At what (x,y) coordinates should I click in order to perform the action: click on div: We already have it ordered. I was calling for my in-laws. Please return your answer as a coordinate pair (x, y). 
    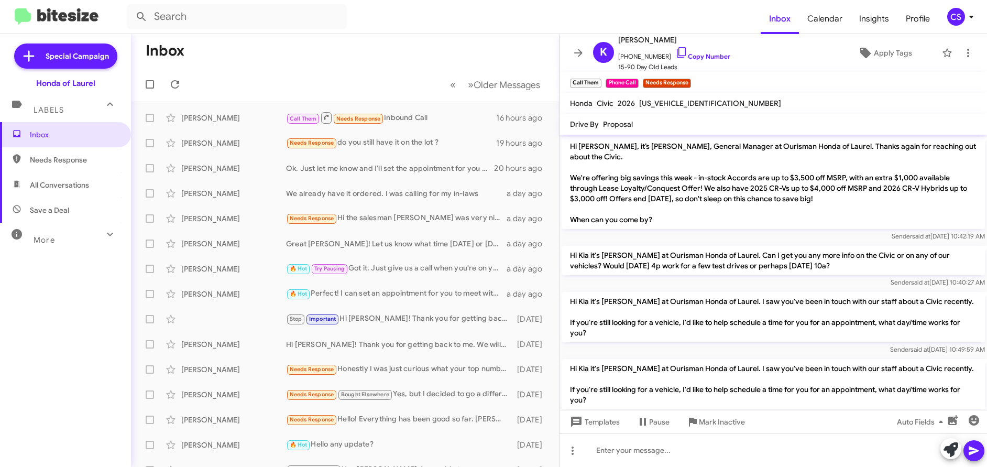
    Looking at the image, I should click on (396, 193).